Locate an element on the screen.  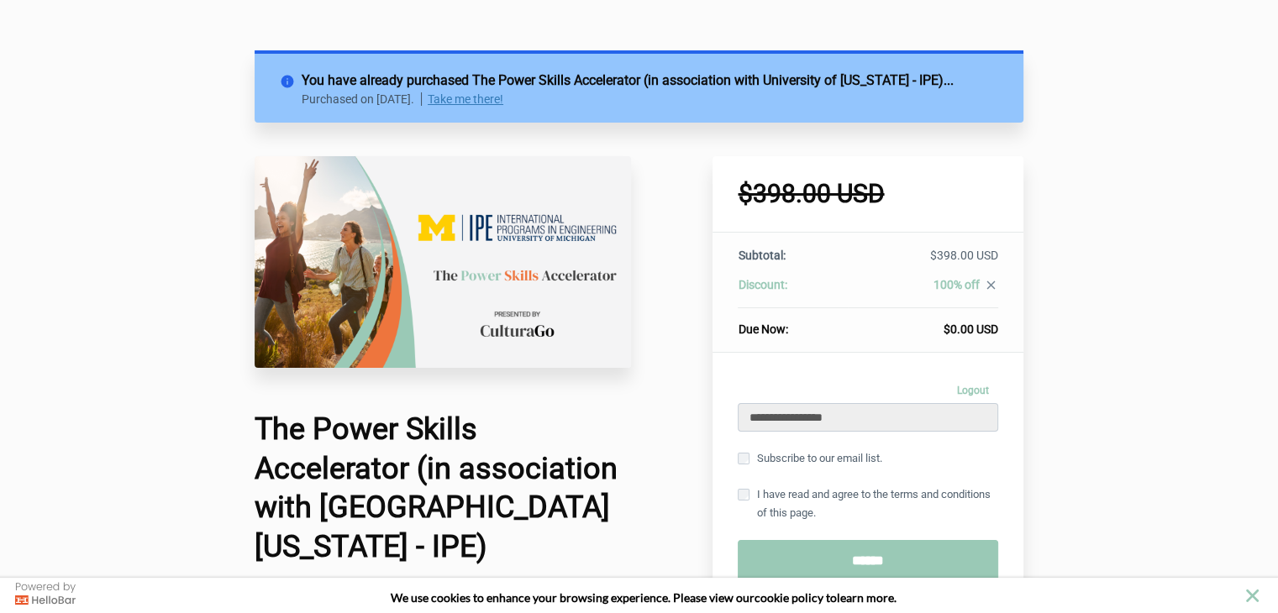
h2: You have already purchased The Power Skills Accelerator (in association with University of [US_ST... is located at coordinates (650, 81).